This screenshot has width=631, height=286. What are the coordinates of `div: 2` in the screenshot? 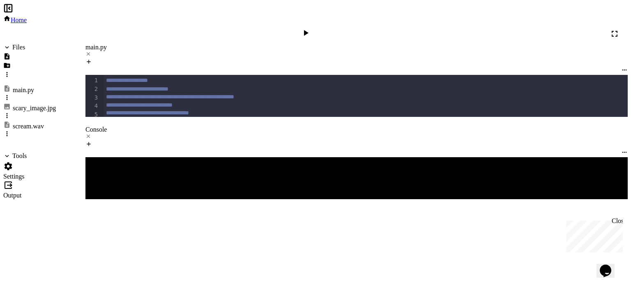 It's located at (92, 89).